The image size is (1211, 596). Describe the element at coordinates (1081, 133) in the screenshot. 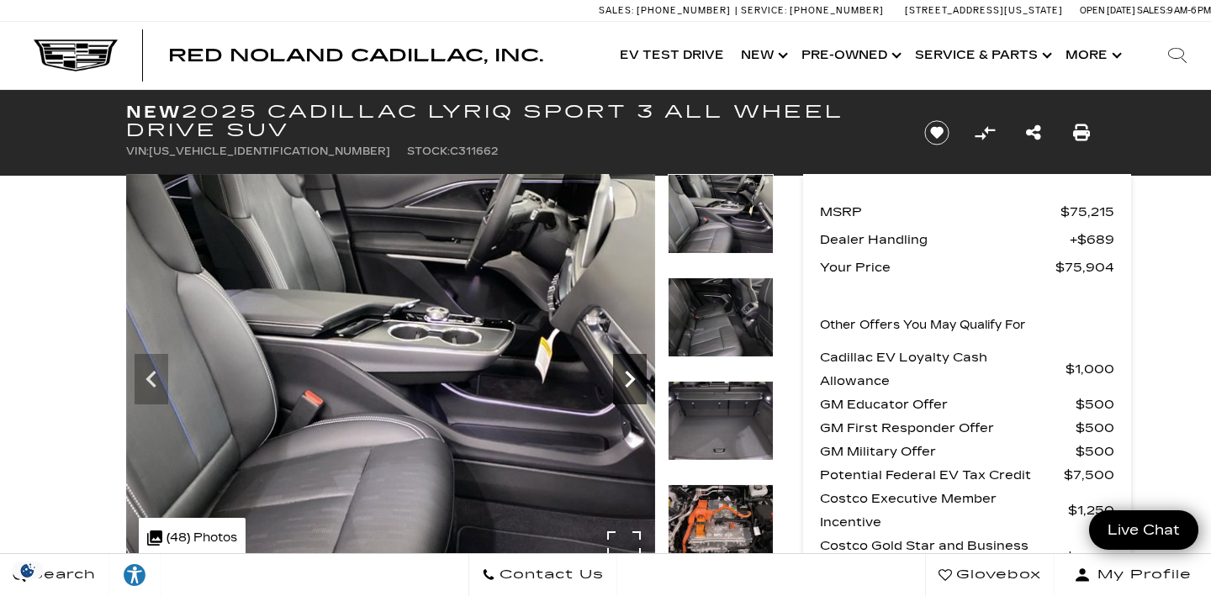

I see `a: Print this New 2025 Cadillac LYRIQ Sport 3 All Wheel Drive SUV` at that location.